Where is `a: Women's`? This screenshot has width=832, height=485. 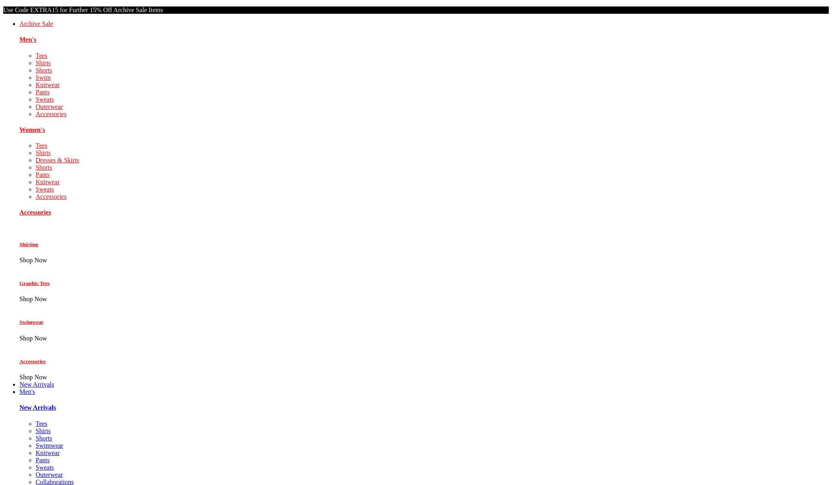 a: Women's is located at coordinates (32, 130).